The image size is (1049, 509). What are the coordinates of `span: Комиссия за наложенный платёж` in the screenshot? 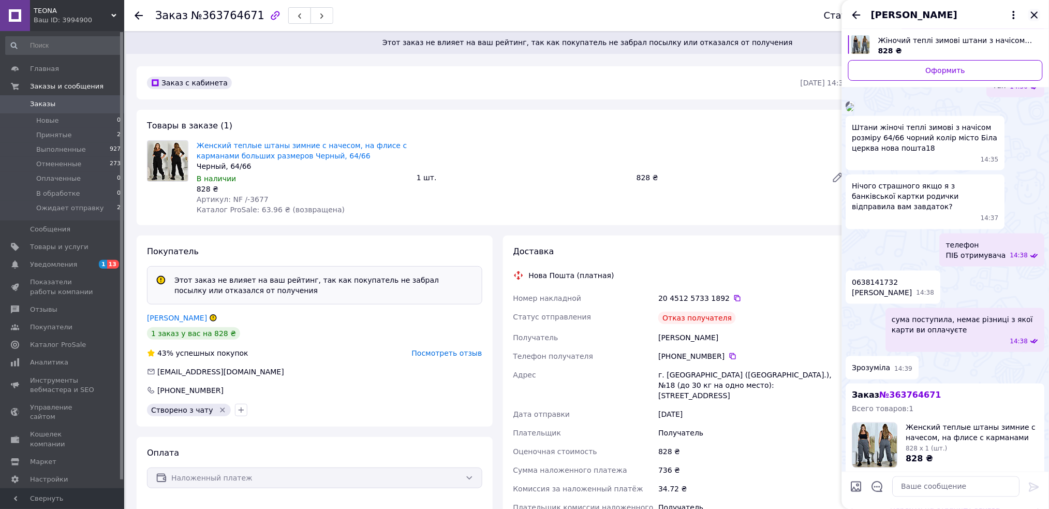 It's located at (578, 489).